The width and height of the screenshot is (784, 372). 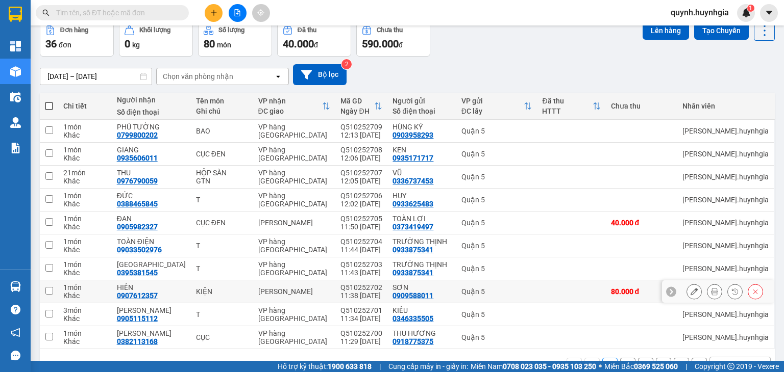 I want to click on span: 590.000, so click(x=380, y=44).